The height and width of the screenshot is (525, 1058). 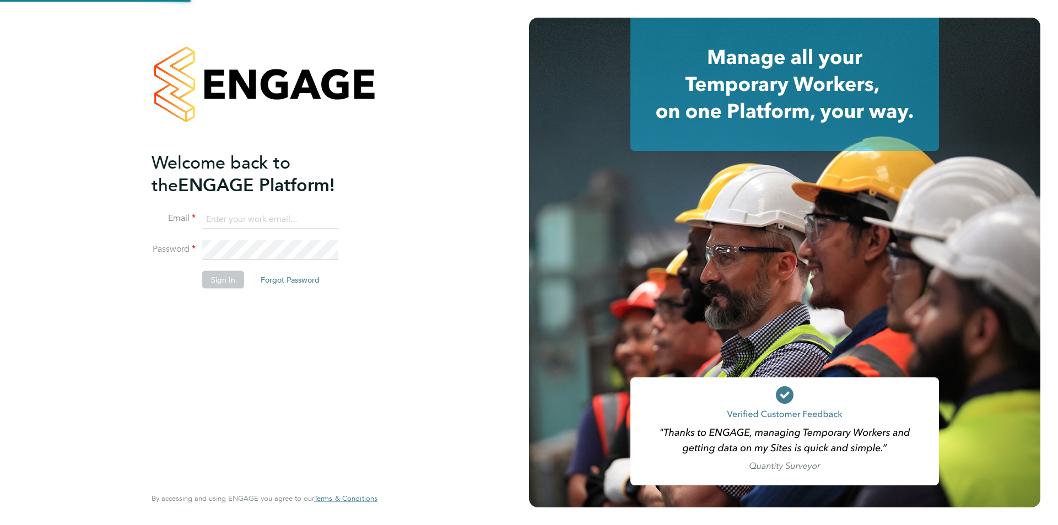 What do you see at coordinates (270, 219) in the screenshot?
I see `input: Enter your work email...` at bounding box center [270, 219].